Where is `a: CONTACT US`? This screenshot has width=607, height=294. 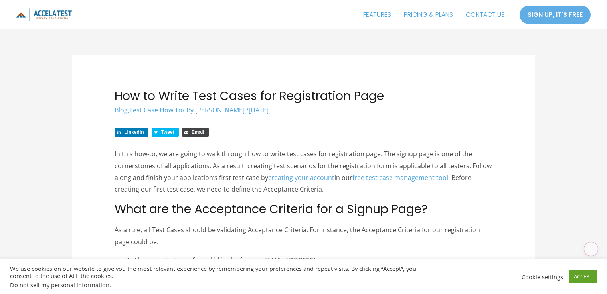
a: CONTACT US is located at coordinates (485, 15).